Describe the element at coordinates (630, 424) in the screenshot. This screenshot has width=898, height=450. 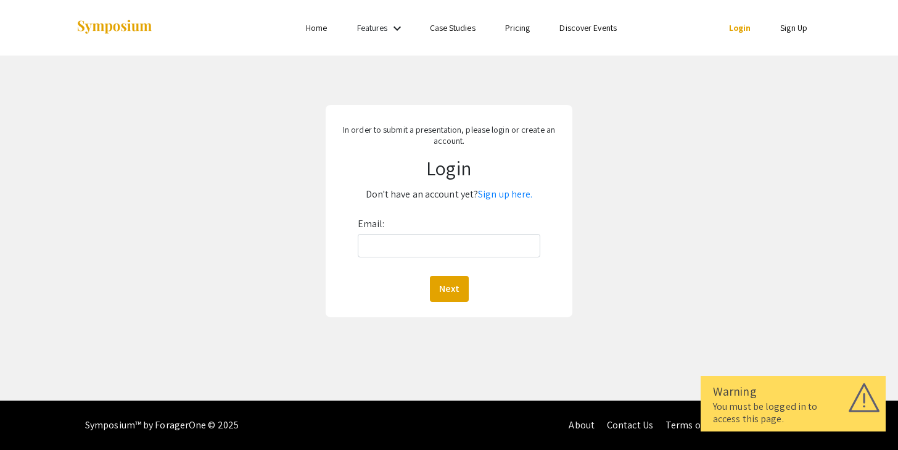
I see `a: Contact Us` at that location.